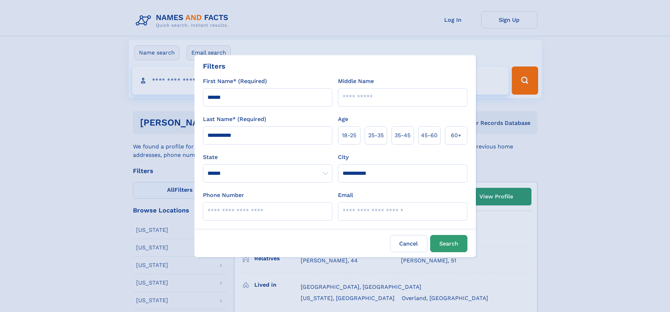 The height and width of the screenshot is (312, 670). I want to click on span: 18‑25, so click(349, 135).